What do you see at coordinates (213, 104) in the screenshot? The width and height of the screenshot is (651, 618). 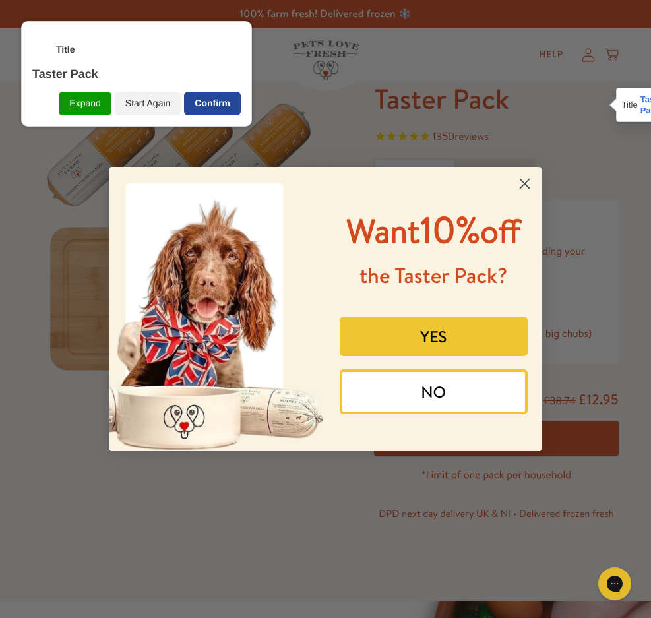 I see `div: Confirm` at bounding box center [213, 104].